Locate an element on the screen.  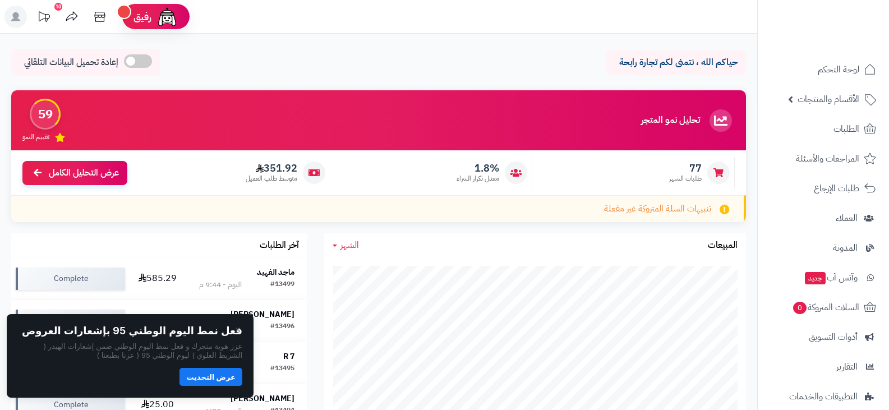
span: التطبيقات والخدمات is located at coordinates (823, 396).